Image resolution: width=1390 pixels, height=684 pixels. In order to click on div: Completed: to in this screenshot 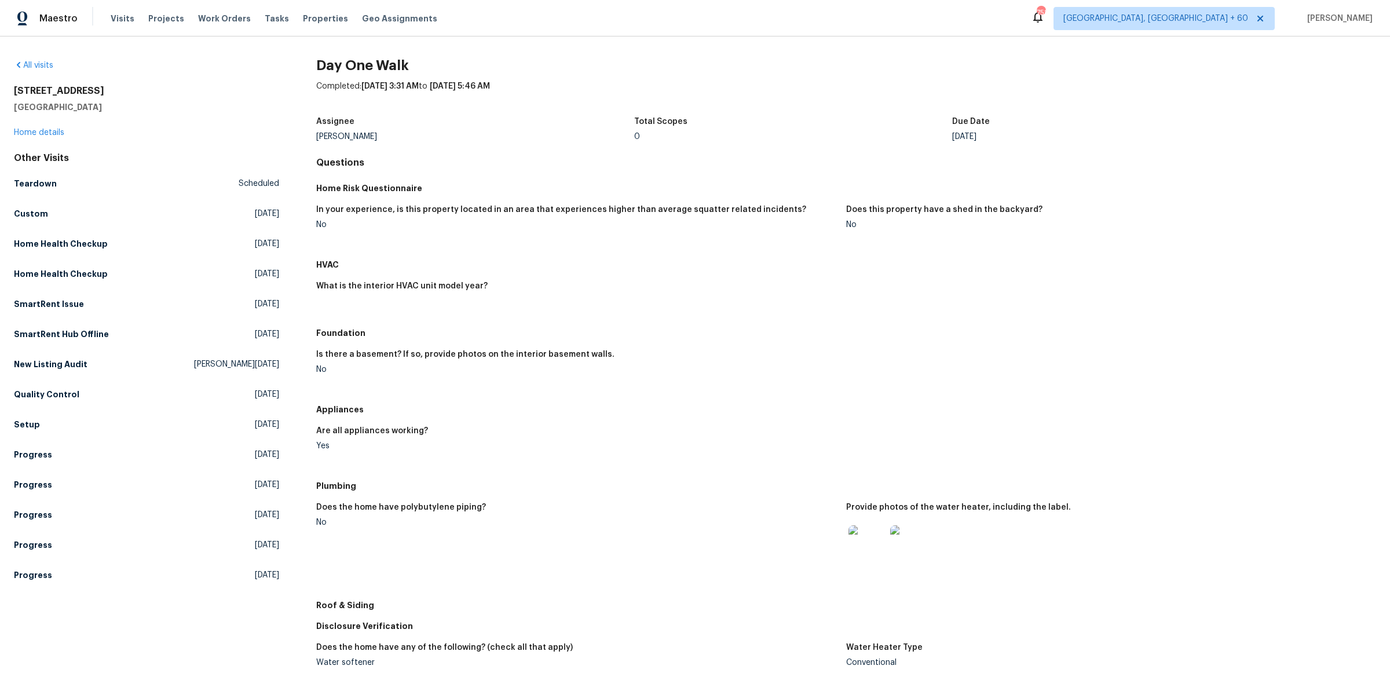, I will do `click(846, 96)`.